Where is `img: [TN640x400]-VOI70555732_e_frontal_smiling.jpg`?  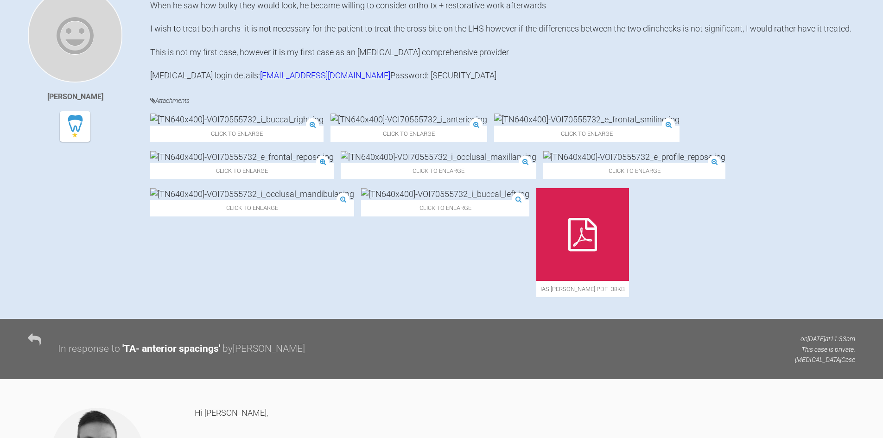 img: [TN640x400]-VOI70555732_e_frontal_smiling.jpg is located at coordinates (587, 119).